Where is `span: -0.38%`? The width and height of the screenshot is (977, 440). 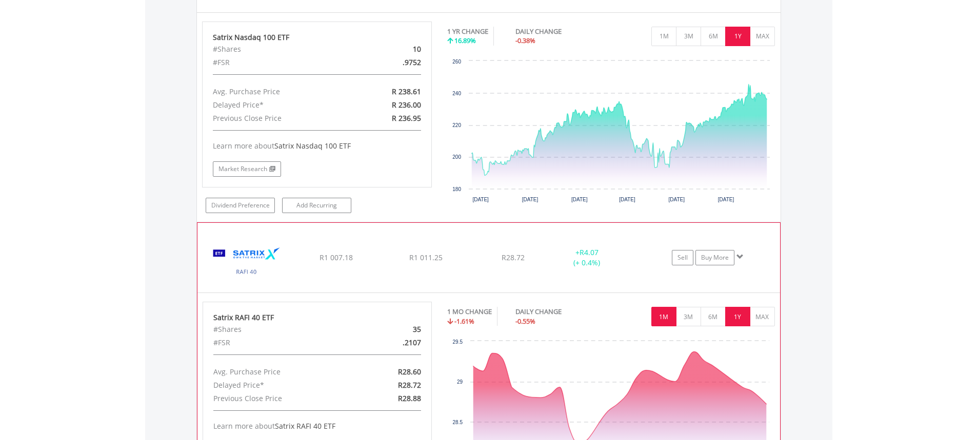
span: -0.38% is located at coordinates (525, 41).